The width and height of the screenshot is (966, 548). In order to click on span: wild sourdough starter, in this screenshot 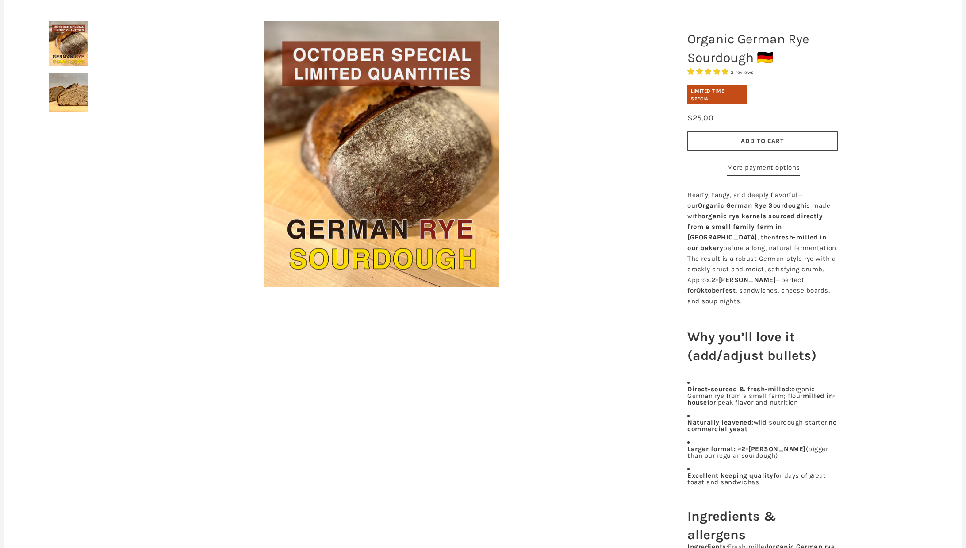, I will do `click(791, 422)`.